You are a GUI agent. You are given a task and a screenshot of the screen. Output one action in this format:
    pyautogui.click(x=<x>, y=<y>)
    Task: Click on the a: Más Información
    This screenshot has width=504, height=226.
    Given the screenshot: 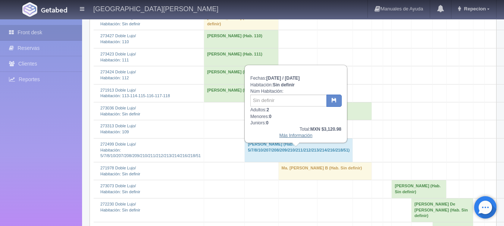 What is the action you would take?
    pyautogui.click(x=296, y=136)
    